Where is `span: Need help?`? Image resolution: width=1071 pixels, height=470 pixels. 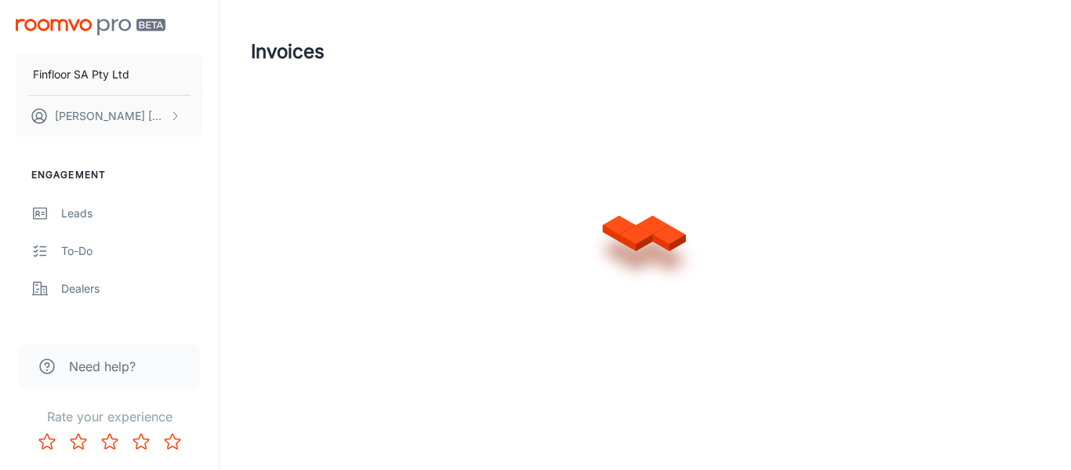 span: Need help? is located at coordinates (102, 366).